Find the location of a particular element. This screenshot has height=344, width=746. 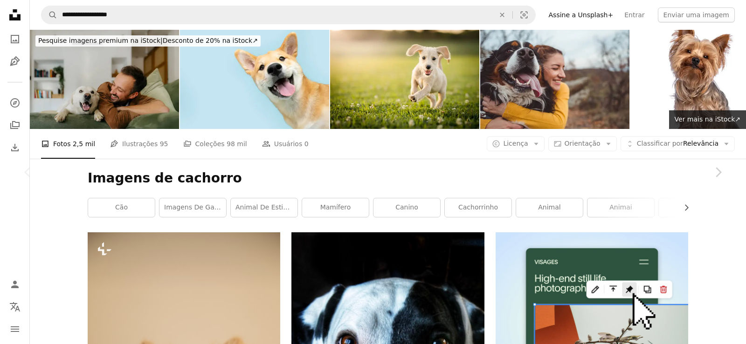

button: Pesquisa visual is located at coordinates (524, 15).